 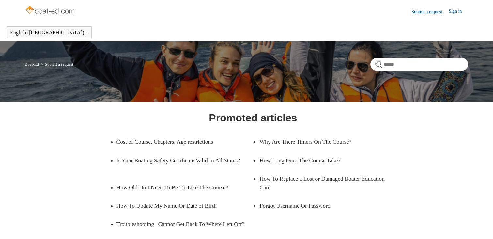 I want to click on a: Cost of Course, Chapters, Age restrictions, so click(x=180, y=142).